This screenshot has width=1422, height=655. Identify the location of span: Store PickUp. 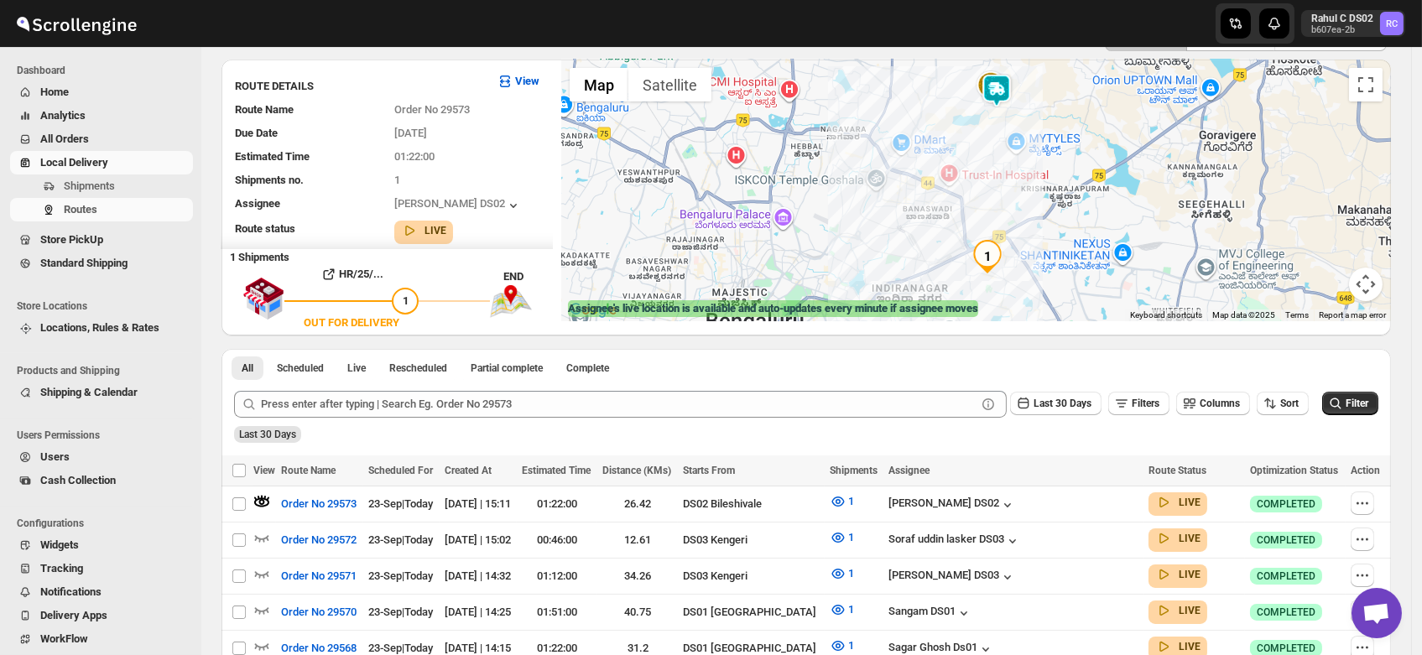
(71, 239).